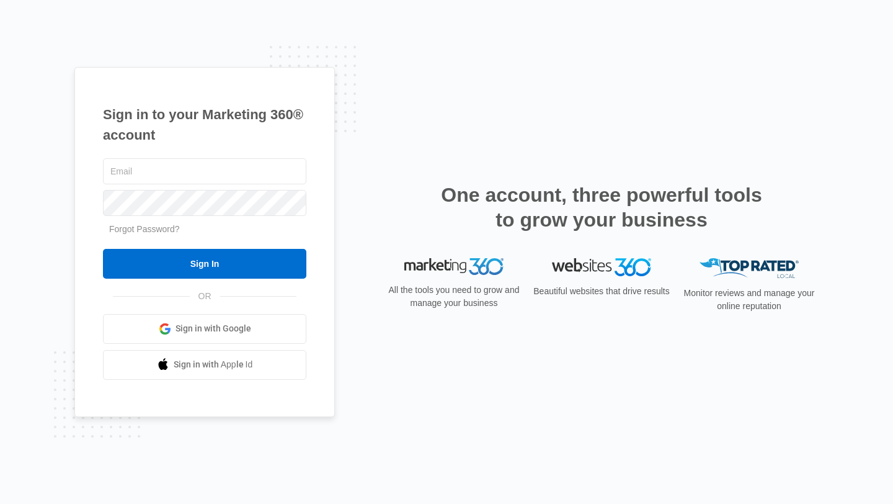 The height and width of the screenshot is (504, 893). I want to click on span: Sign in with Google, so click(213, 328).